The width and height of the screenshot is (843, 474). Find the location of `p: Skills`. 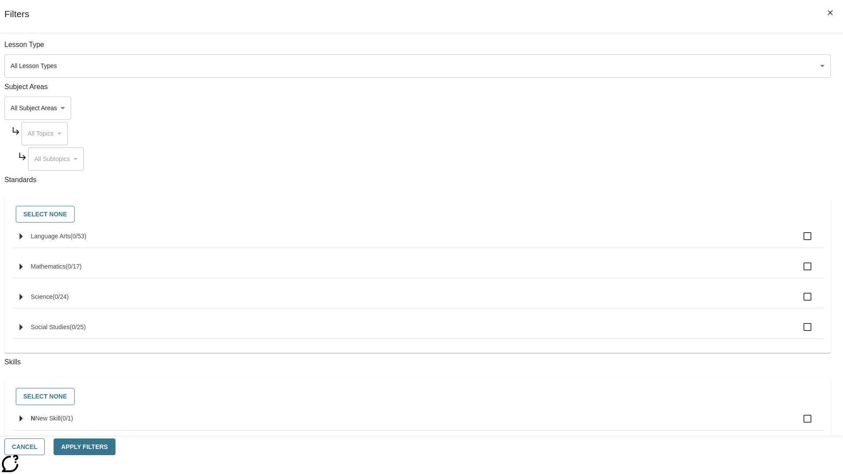

p: Skills is located at coordinates (418, 362).